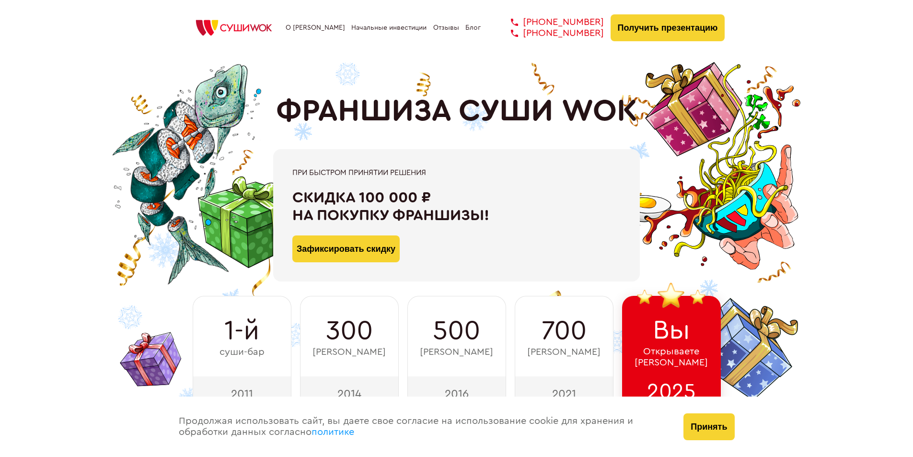 Image resolution: width=913 pixels, height=457 pixels. I want to click on a: Блог, so click(473, 28).